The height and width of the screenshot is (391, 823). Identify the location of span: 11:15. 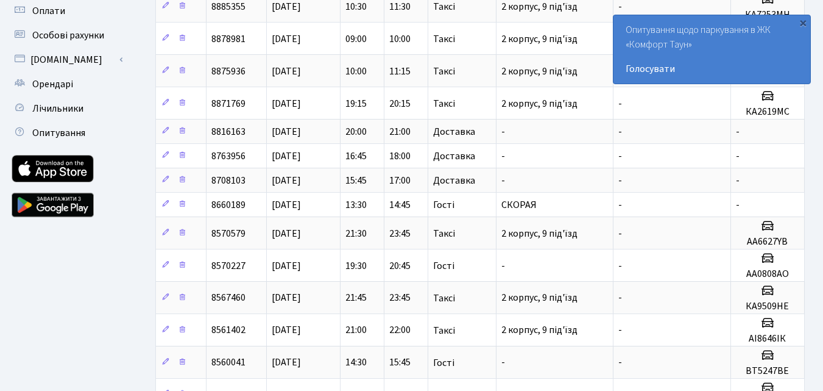
(400, 71).